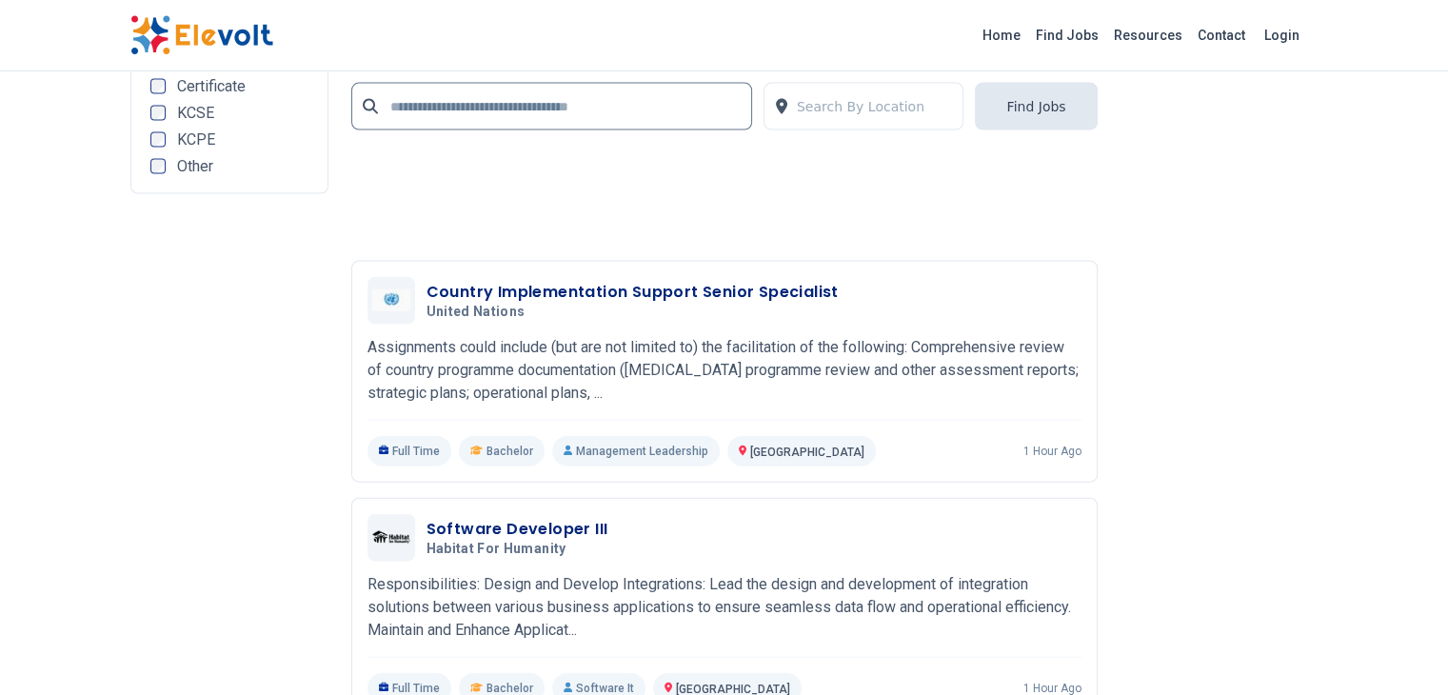  Describe the element at coordinates (1036, 107) in the screenshot. I see `button: Find Jobs` at that location.